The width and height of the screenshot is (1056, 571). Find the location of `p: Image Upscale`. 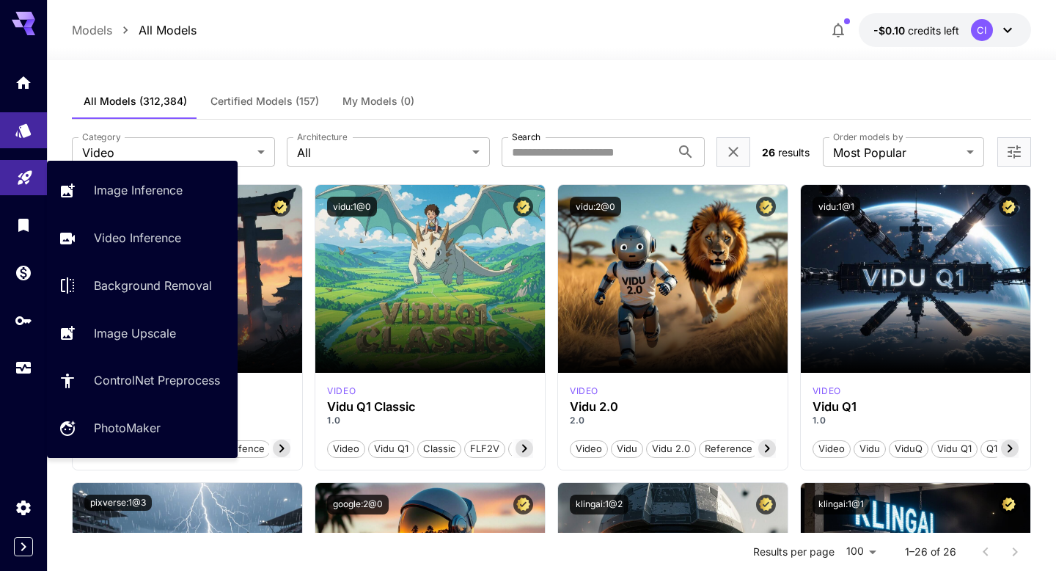

p: Image Upscale is located at coordinates (135, 333).